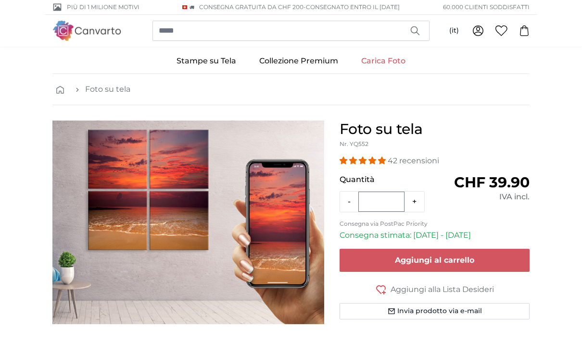 This screenshot has height=341, width=582. I want to click on a: Stampe su Tela, so click(206, 61).